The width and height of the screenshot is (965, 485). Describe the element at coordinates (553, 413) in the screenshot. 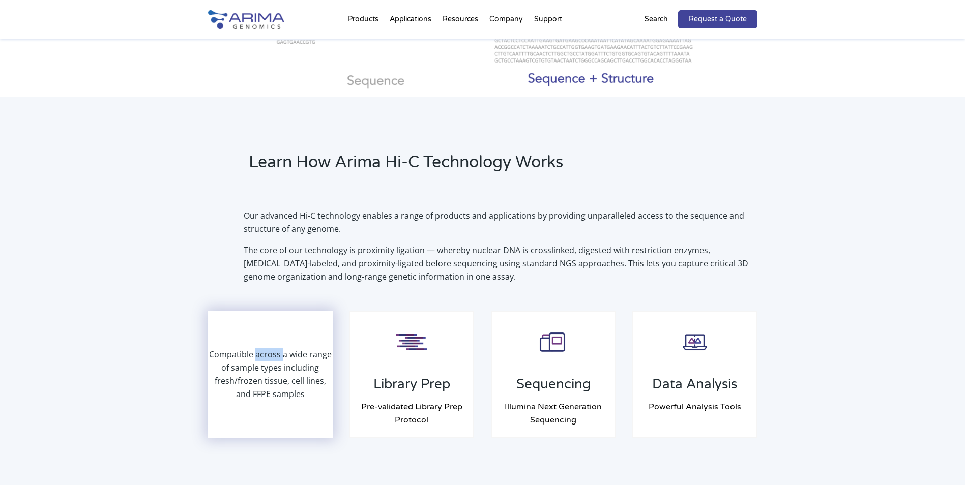

I see `h4: Illumina Next Generation Sequencing` at that location.